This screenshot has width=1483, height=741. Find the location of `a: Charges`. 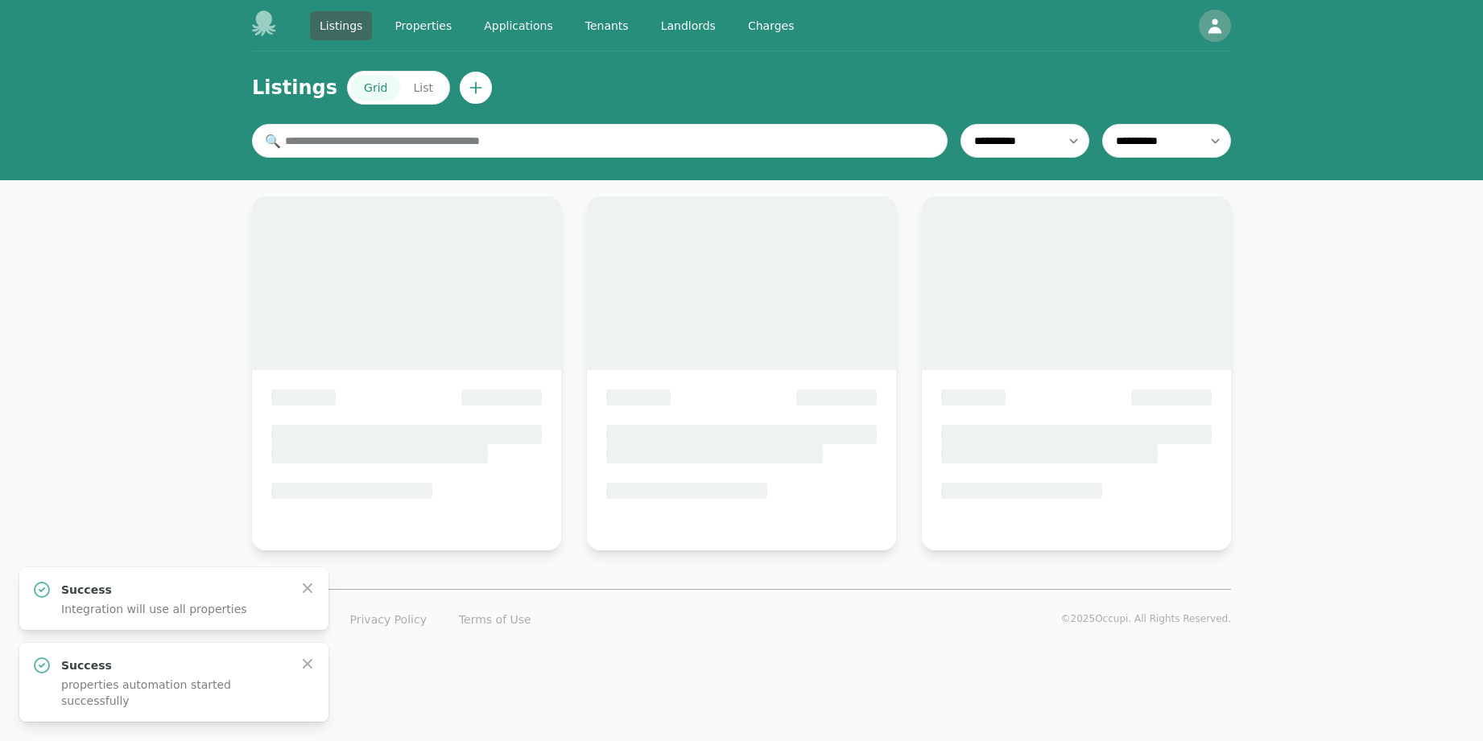

a: Charges is located at coordinates (771, 26).